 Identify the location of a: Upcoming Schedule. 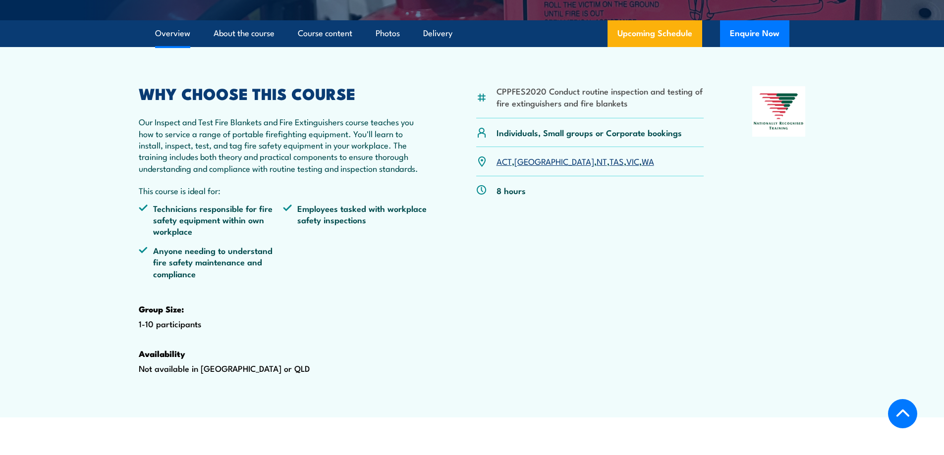
(654, 34).